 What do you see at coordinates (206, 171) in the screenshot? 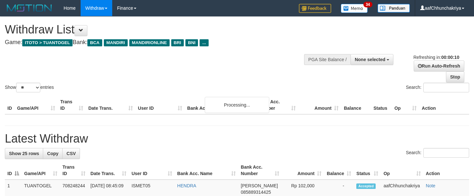
I see `th: Bank Acc. Name: activate to sort column ascending` at bounding box center [206, 171].